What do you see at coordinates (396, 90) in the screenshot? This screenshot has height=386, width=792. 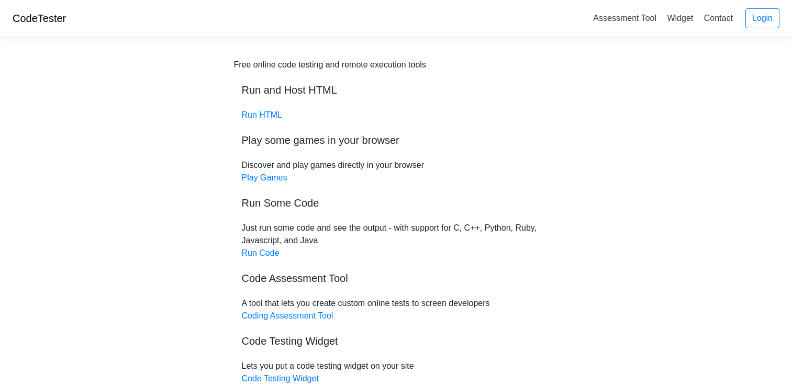 I see `h5: Run and Host HTML` at bounding box center [396, 90].